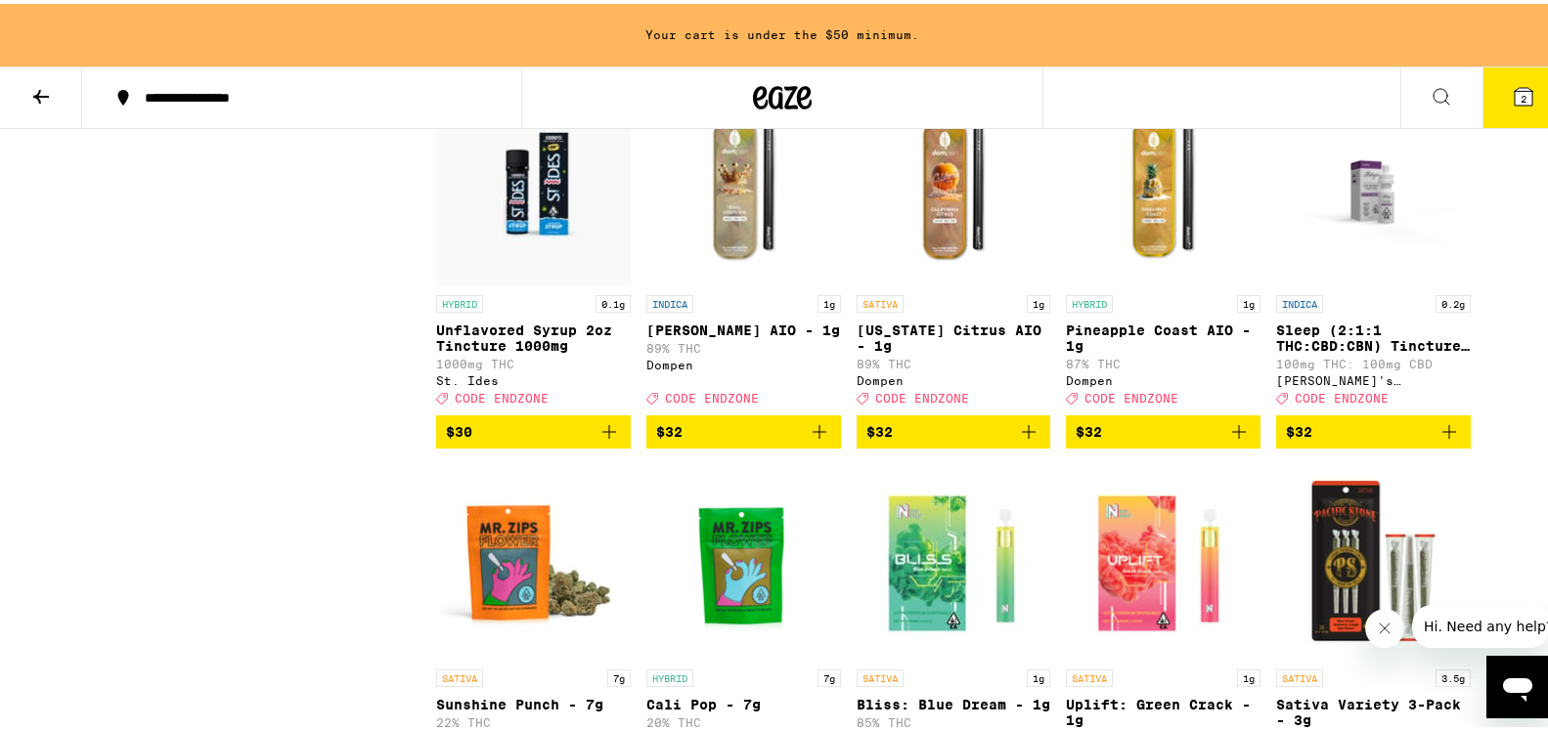 The image size is (1548, 730). Describe the element at coordinates (743, 184) in the screenshot. I see `img: Dompen - King Louis XIII AIO - 1g` at that location.